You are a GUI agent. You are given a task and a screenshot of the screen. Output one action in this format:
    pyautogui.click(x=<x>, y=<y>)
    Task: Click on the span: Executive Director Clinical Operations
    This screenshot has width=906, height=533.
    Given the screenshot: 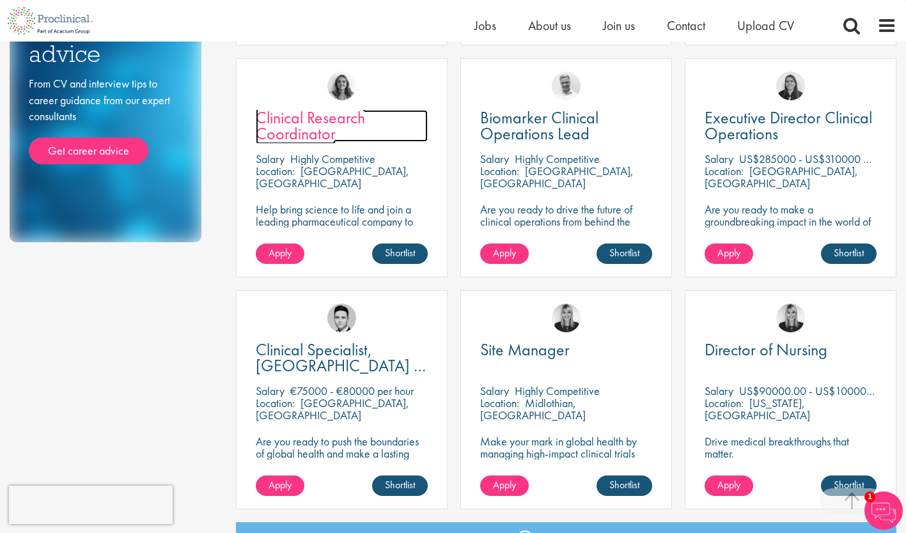 What is the action you would take?
    pyautogui.click(x=789, y=125)
    